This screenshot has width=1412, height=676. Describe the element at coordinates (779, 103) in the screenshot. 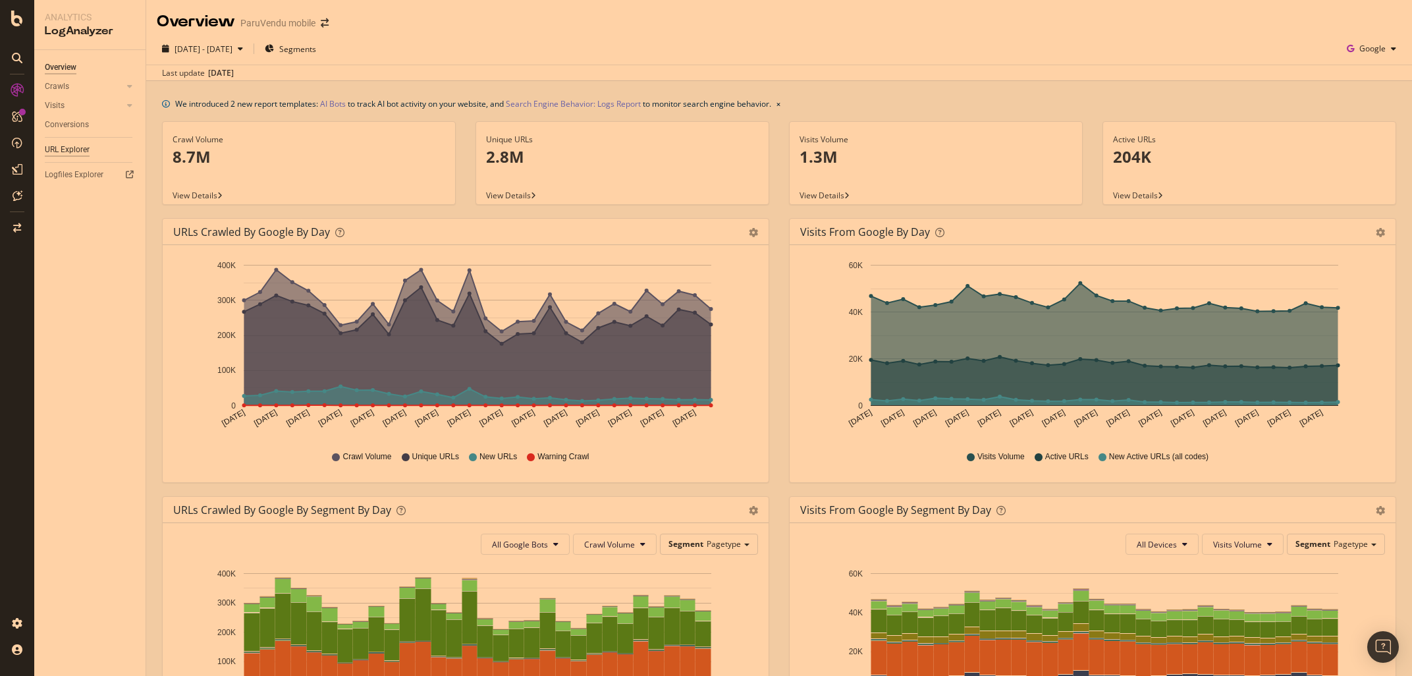

I see `button: close banner` at that location.